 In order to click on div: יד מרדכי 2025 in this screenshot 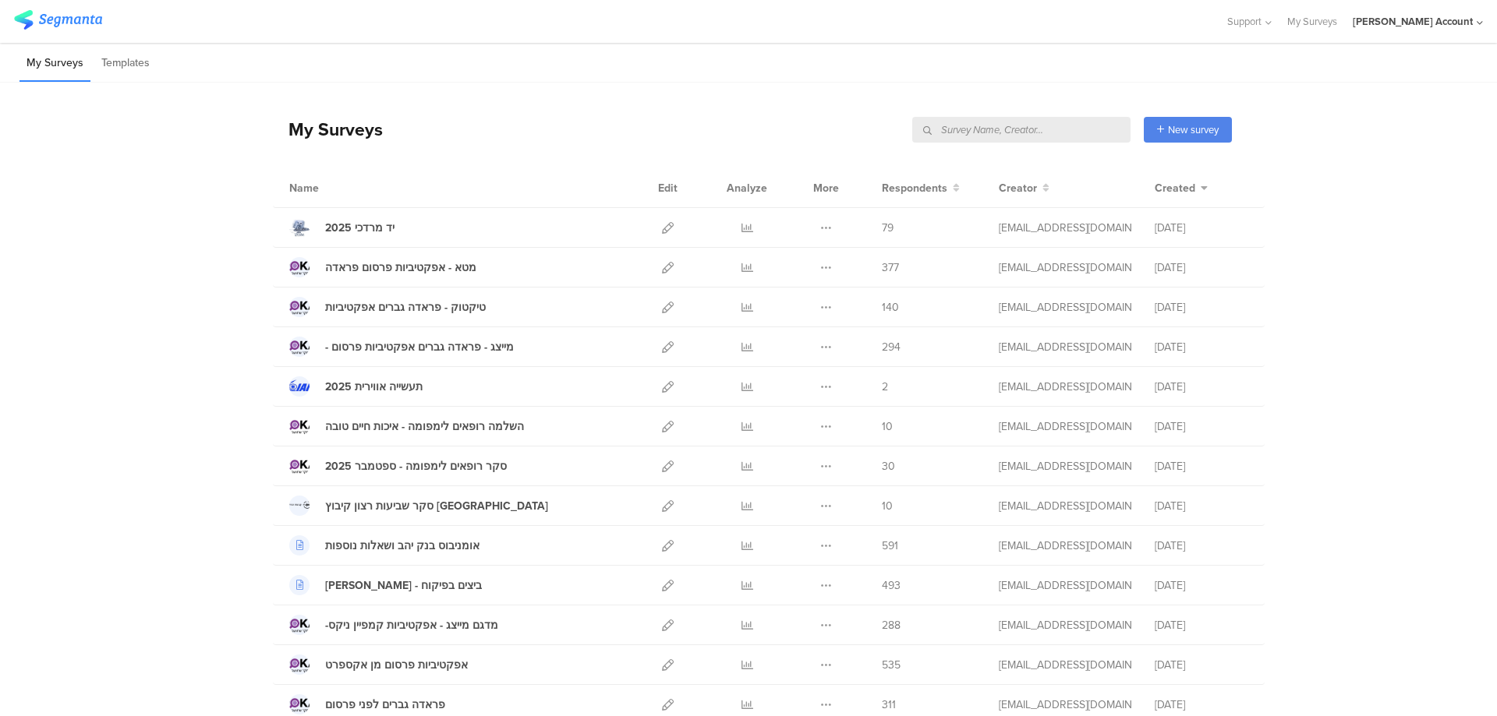, I will do `click(359, 228)`.